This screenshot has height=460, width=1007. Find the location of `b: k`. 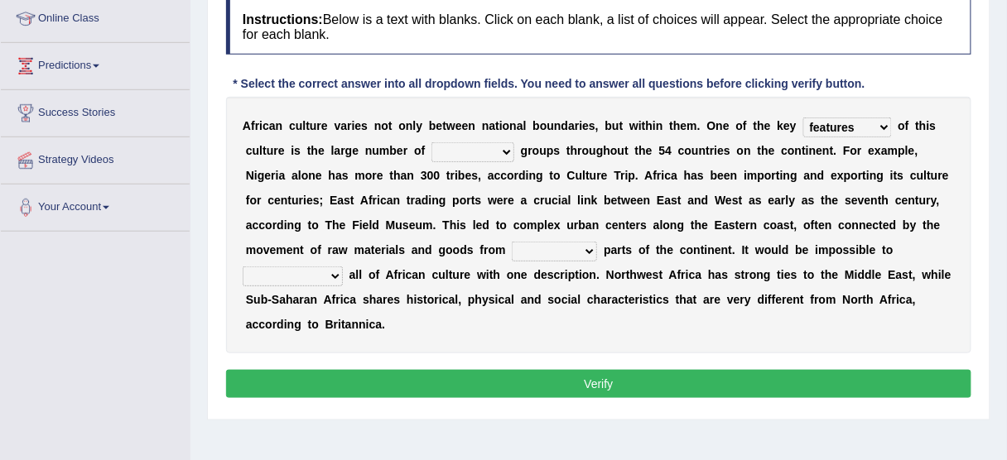

b: k is located at coordinates (781, 126).